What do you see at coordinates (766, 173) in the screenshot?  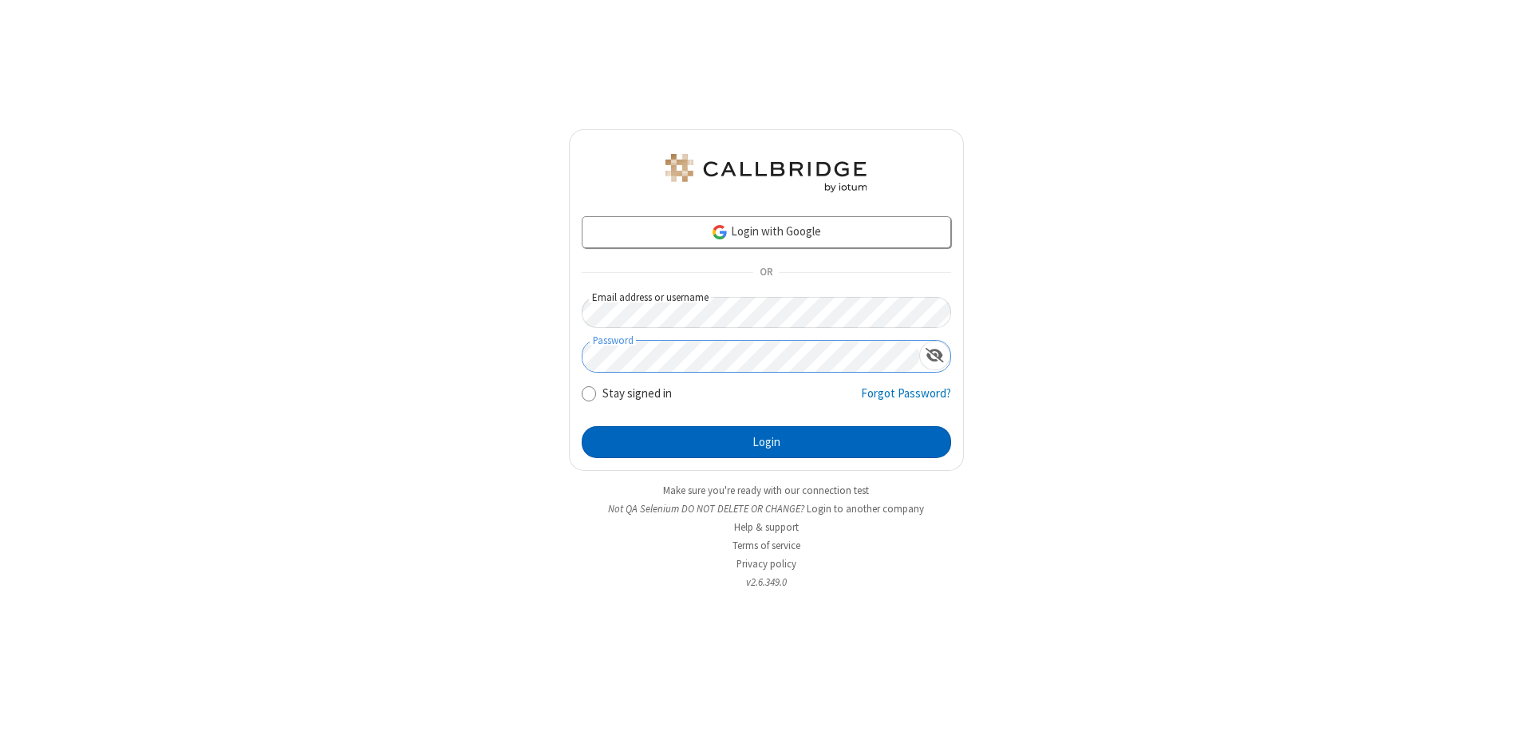 I see `img: QA Selenium DO NOT DELETE OR CHANGE` at bounding box center [766, 173].